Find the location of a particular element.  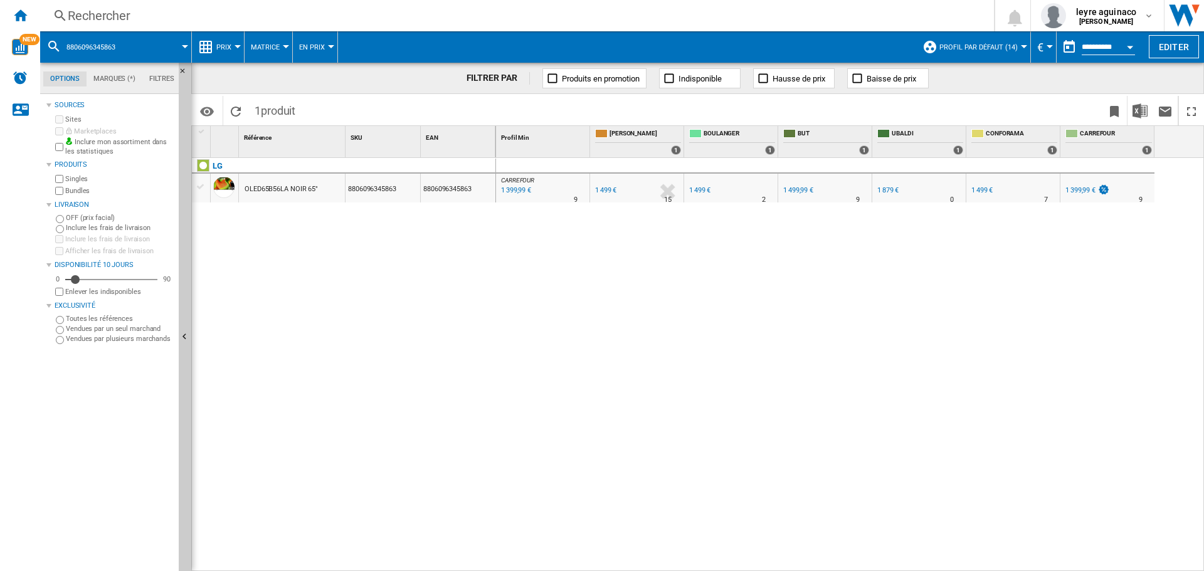

span: Prix is located at coordinates (224, 47).